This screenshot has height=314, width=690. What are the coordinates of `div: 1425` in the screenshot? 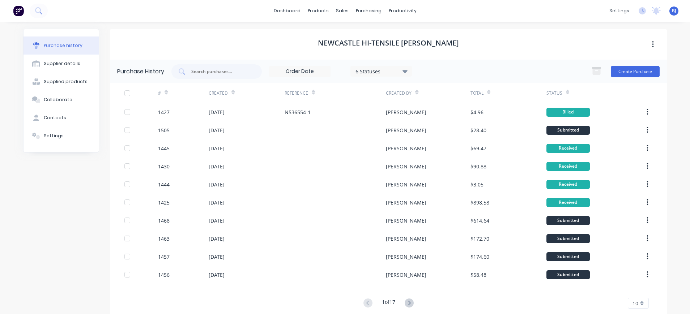 It's located at (164, 203).